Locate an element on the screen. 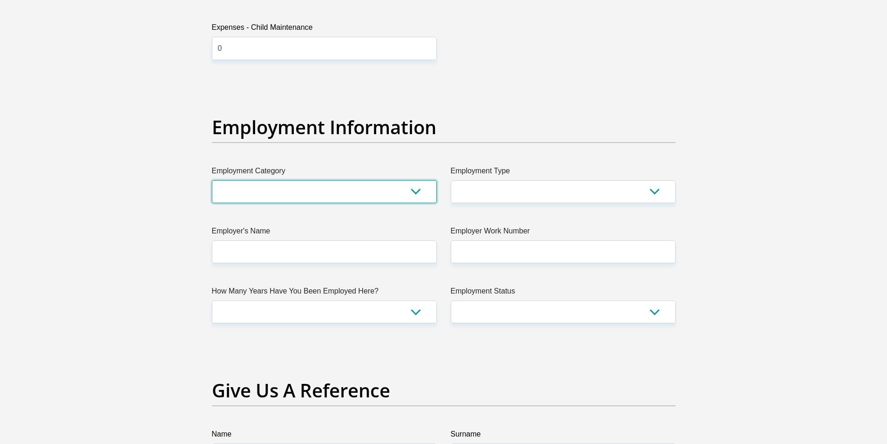 This screenshot has width=887, height=444. label: Employer Work Number is located at coordinates (563, 233).